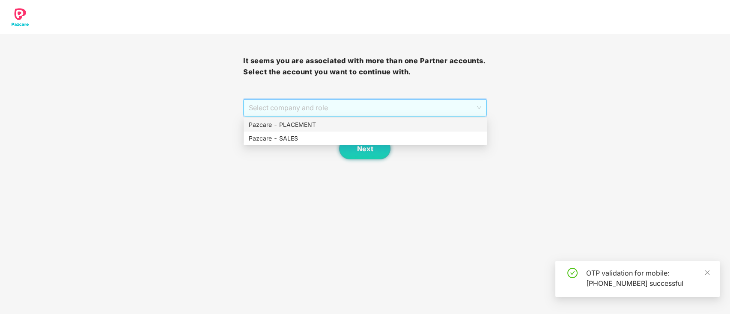 This screenshot has width=730, height=314. What do you see at coordinates (365, 108) in the screenshot?
I see `span: Select company and role` at bounding box center [365, 108].